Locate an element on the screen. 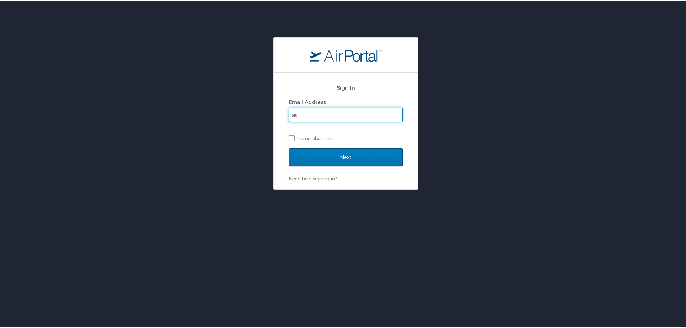  img: logo is located at coordinates (346, 54).